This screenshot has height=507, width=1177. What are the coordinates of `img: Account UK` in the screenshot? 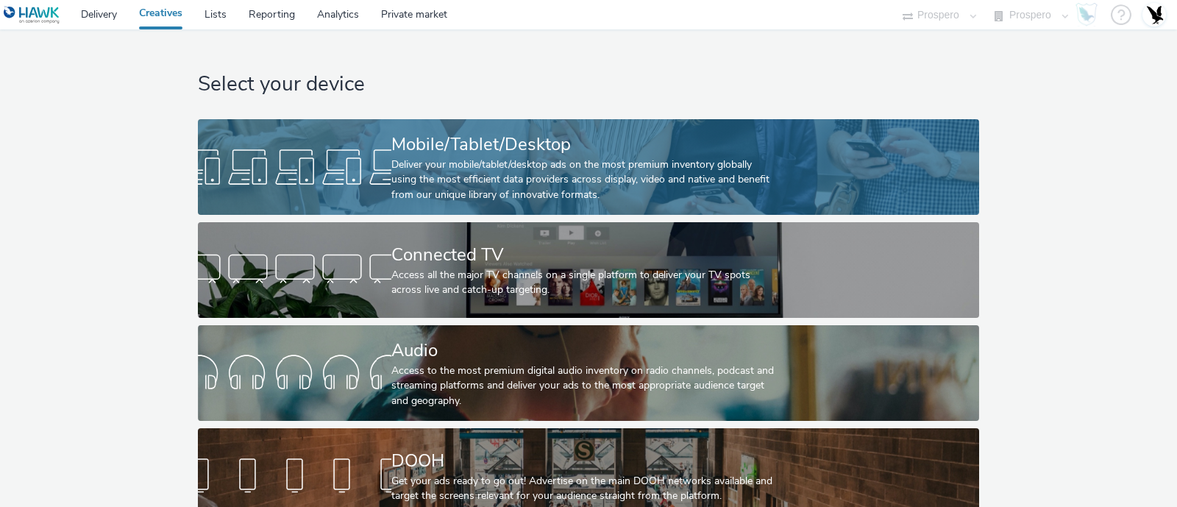 It's located at (1154, 15).